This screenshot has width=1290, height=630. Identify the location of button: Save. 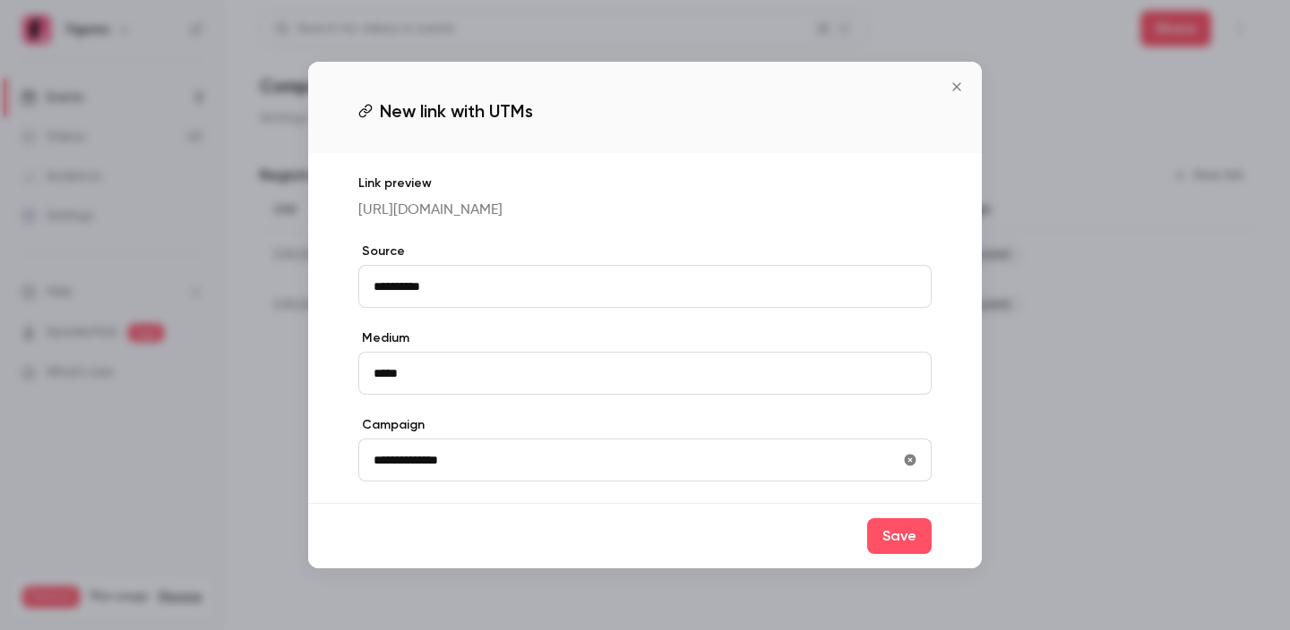
(899, 536).